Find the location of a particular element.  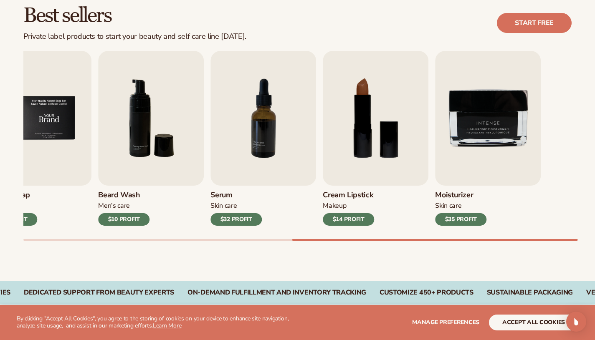

div: Dedicated Support From Beauty Experts is located at coordinates (99, 293).